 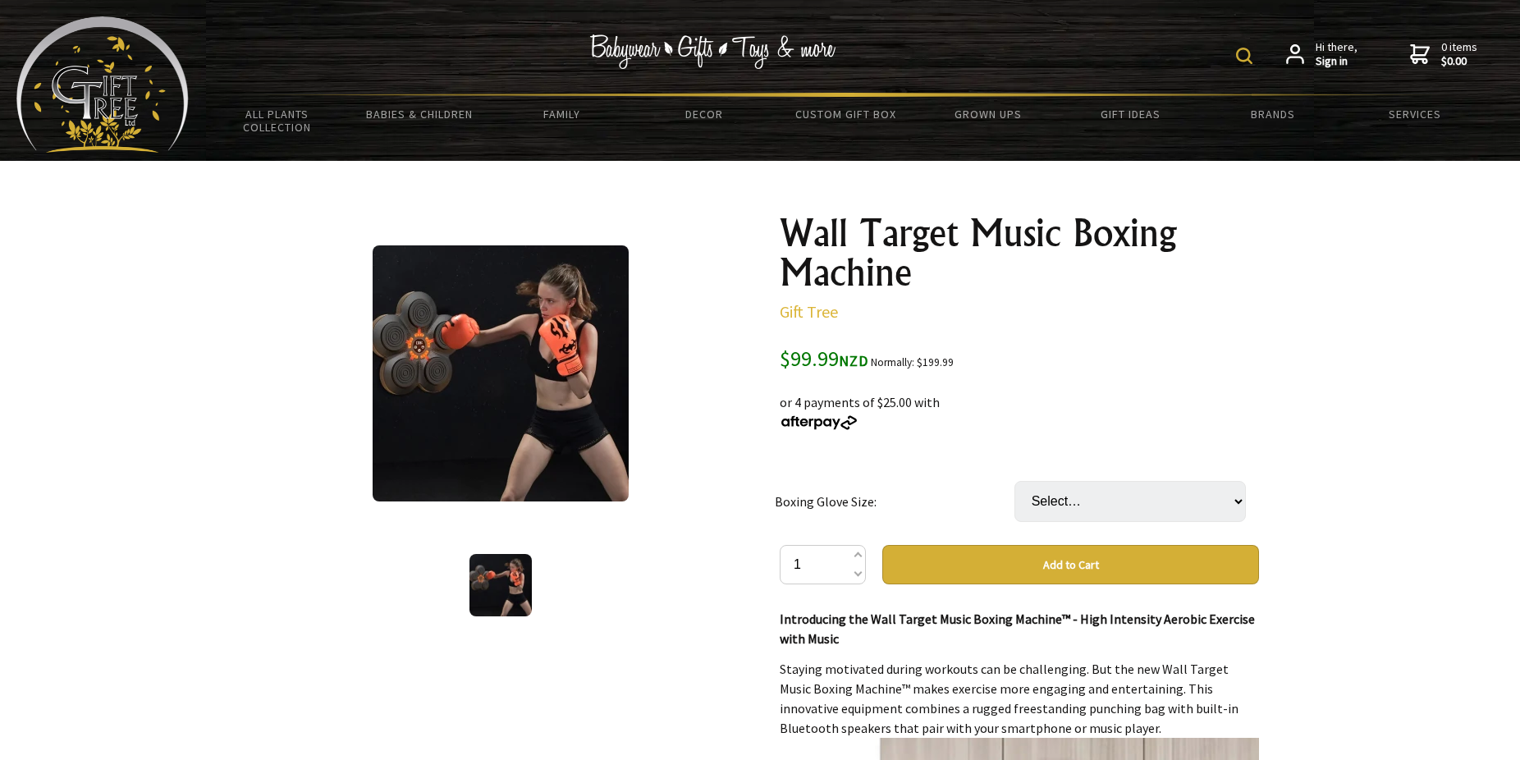 I want to click on a: Hi there,Sign in, so click(x=1321, y=54).